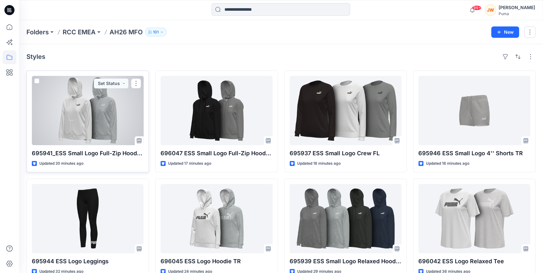 This screenshot has height=273, width=543. What do you see at coordinates (79, 32) in the screenshot?
I see `a: RCC EMEA` at bounding box center [79, 32].